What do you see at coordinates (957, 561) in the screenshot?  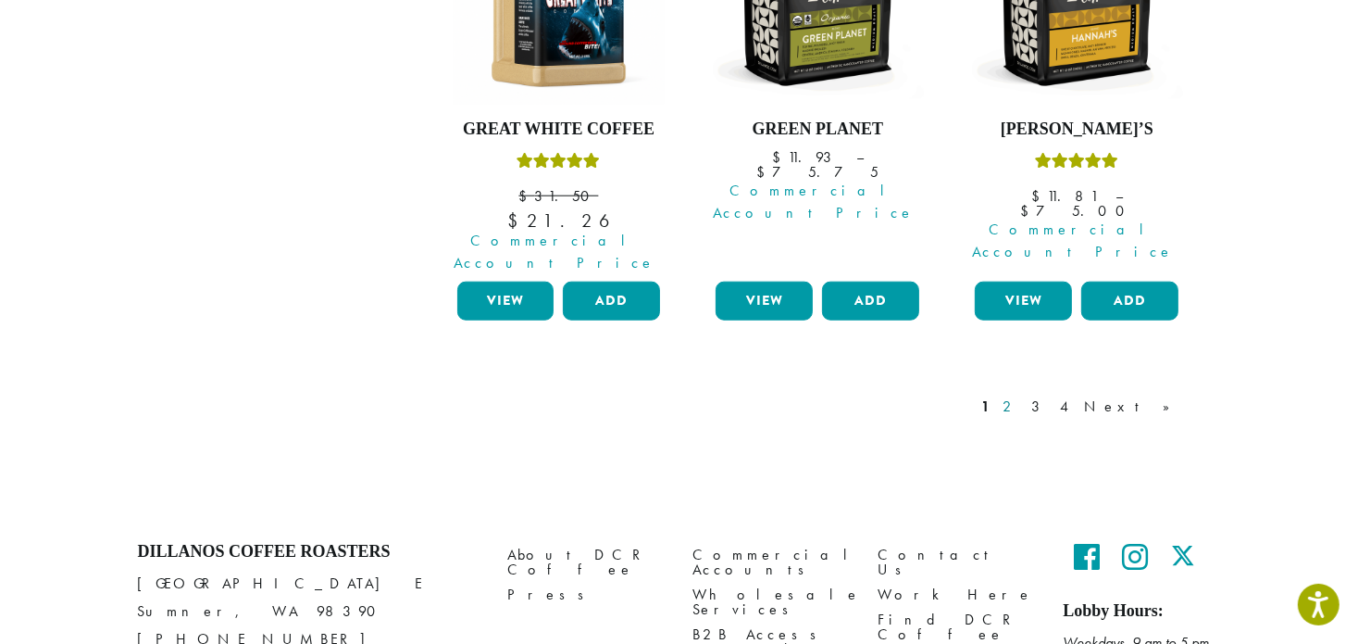 I see `a: Contact Us` at bounding box center [957, 561].